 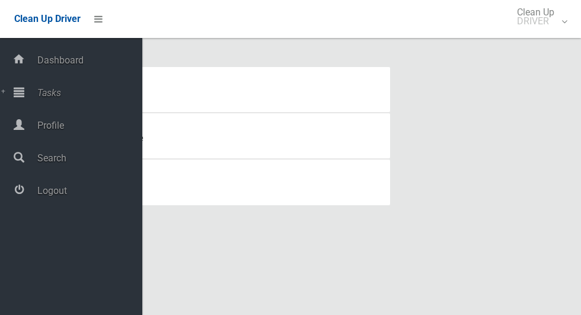 I want to click on span: Logout, so click(x=88, y=190).